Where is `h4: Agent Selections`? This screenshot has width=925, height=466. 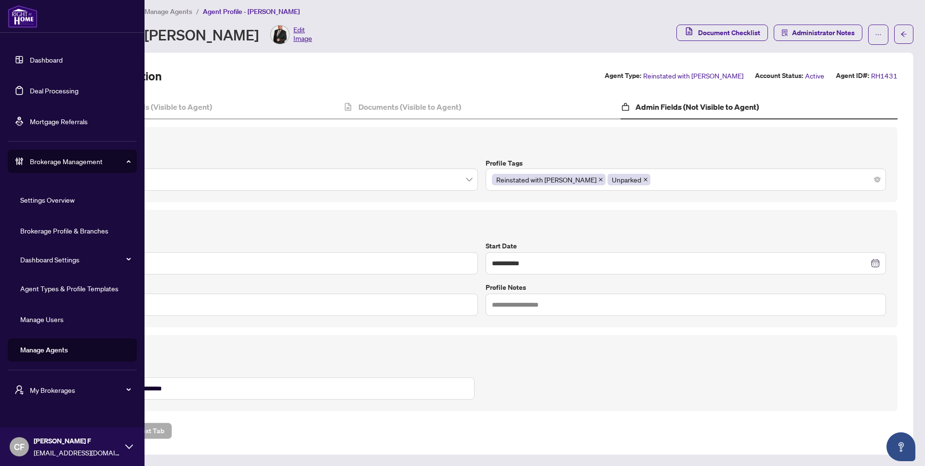
h4: Agent Selections is located at coordinates (482, 145).